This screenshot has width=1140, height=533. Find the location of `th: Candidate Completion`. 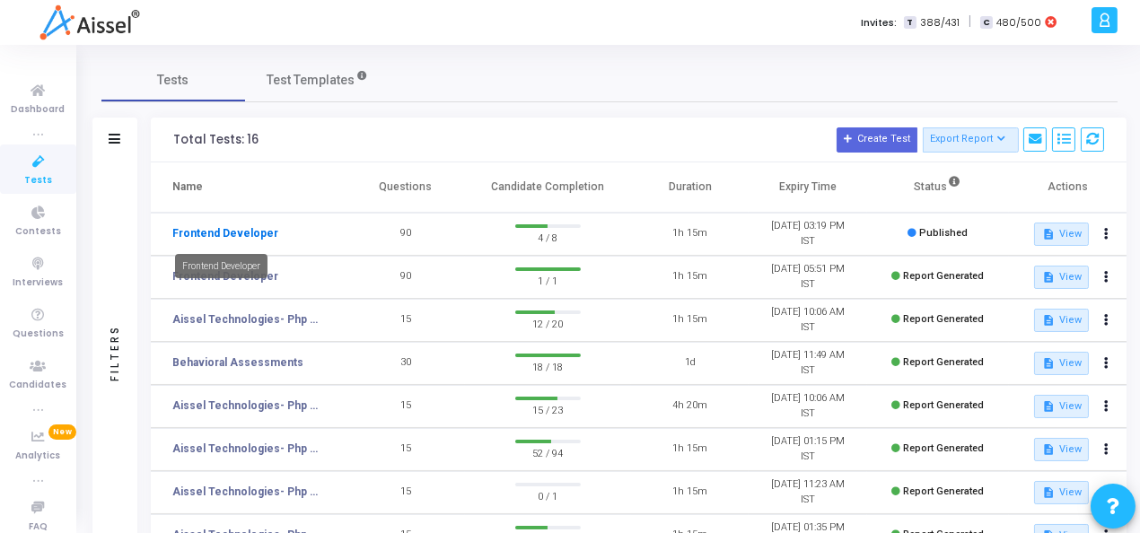

th: Candidate Completion is located at coordinates (548, 188).